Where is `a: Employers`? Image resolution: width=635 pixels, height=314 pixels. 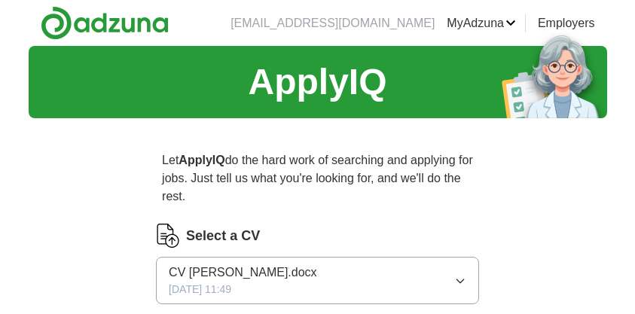 a: Employers is located at coordinates (567, 23).